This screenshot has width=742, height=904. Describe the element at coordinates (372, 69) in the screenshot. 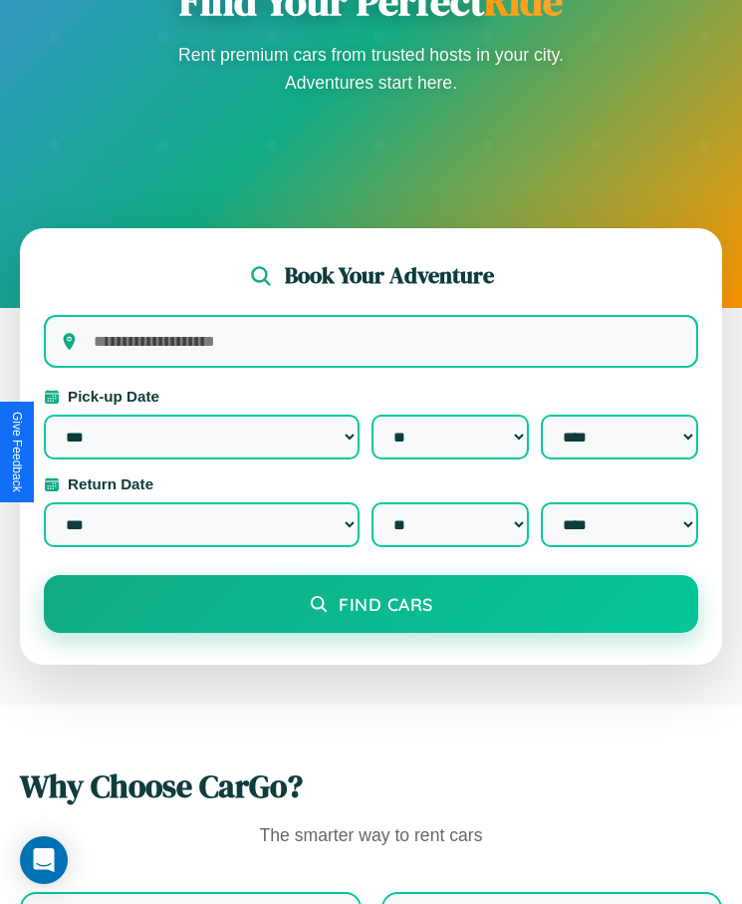

I see `p: Rent premium cars from trusted hosts in your city. Adventures start here.` at that location.